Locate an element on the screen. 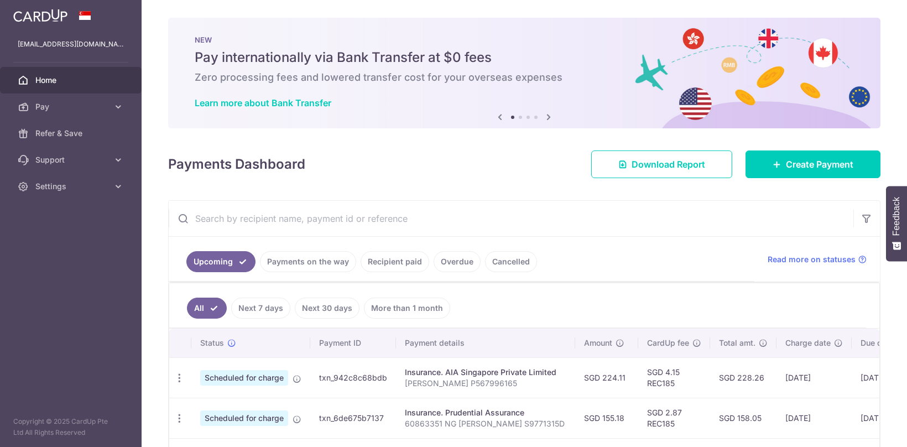 The height and width of the screenshot is (447, 907). td: SGD 4.15 REC185 is located at coordinates (674, 377).